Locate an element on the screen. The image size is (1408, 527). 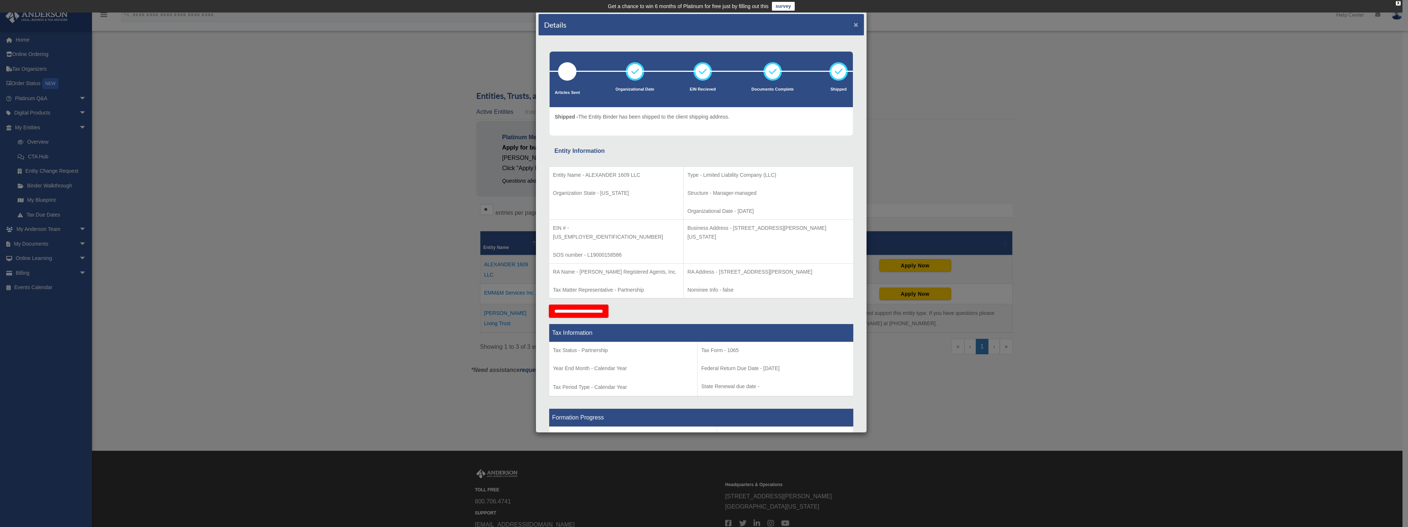
p: Tracking Number - is located at coordinates (633, 435).